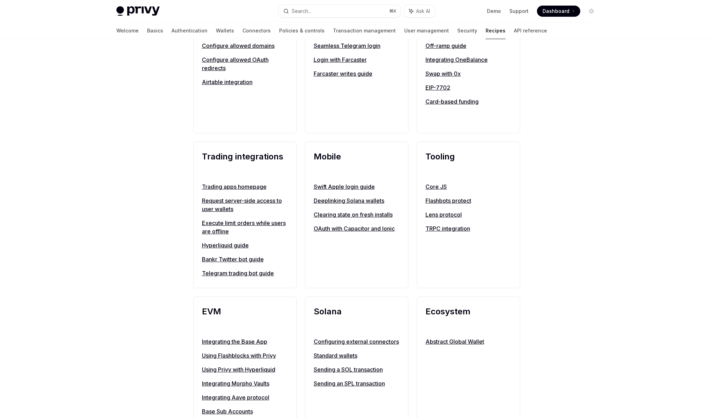 The width and height of the screenshot is (713, 418). I want to click on a: Policies & controls, so click(302, 31).